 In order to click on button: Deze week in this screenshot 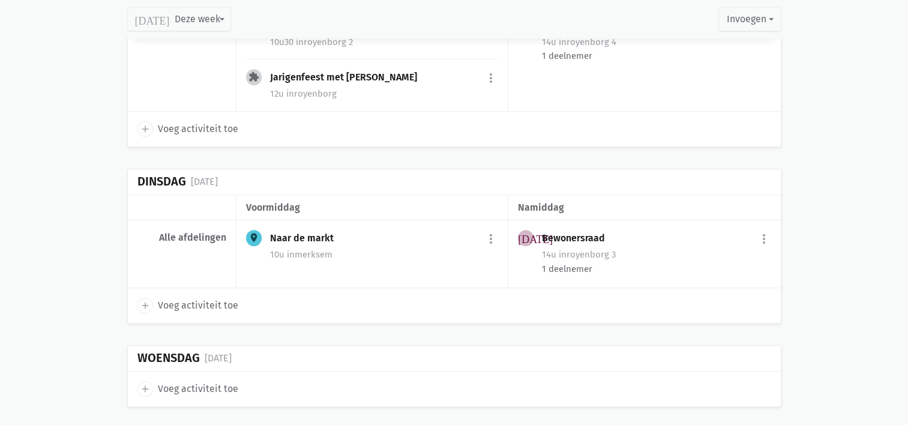, I will do `click(179, 19)`.